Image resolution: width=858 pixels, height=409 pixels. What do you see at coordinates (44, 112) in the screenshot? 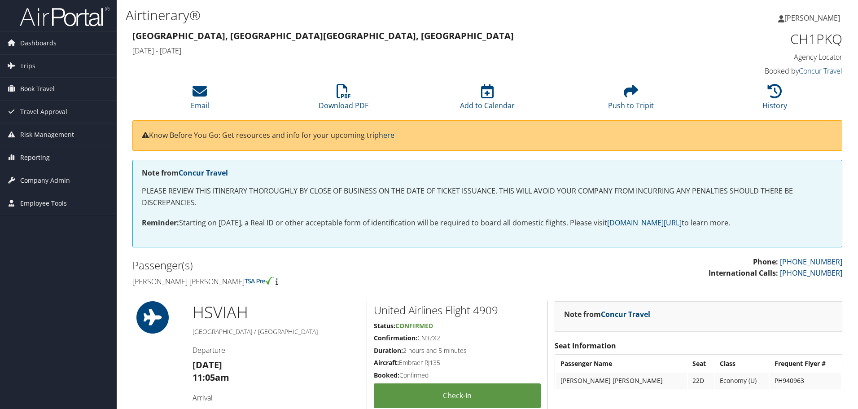
I see `span: Travel Approval` at bounding box center [44, 112].